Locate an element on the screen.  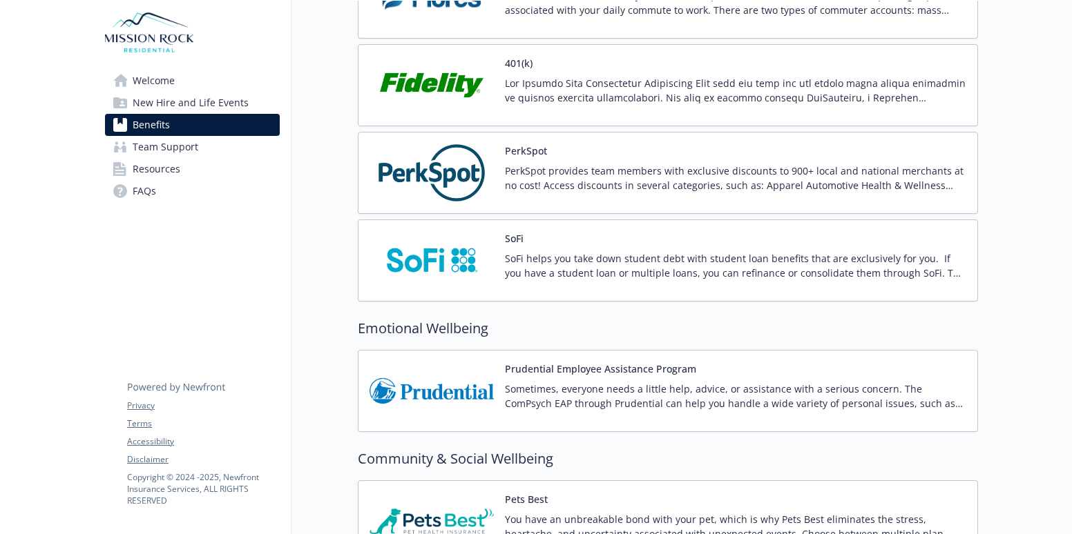
a: FAQs is located at coordinates (192, 191).